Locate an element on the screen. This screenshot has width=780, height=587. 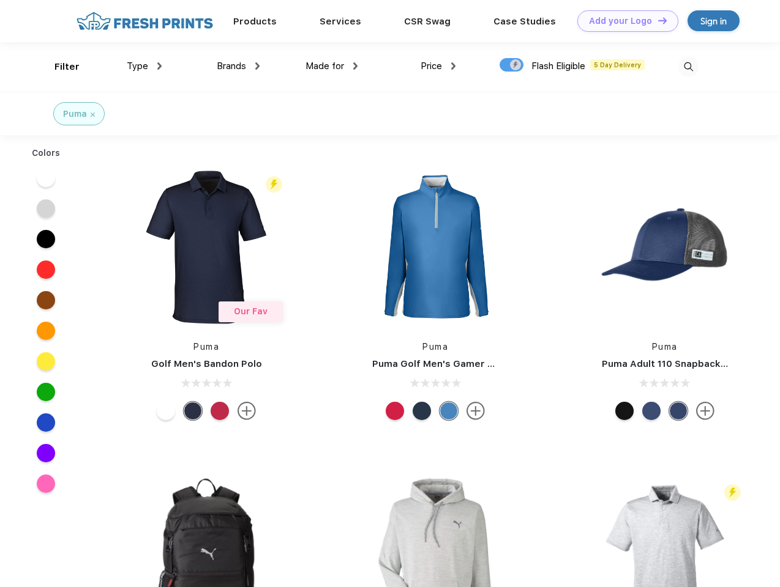
span: Brands is located at coordinates (231, 66).